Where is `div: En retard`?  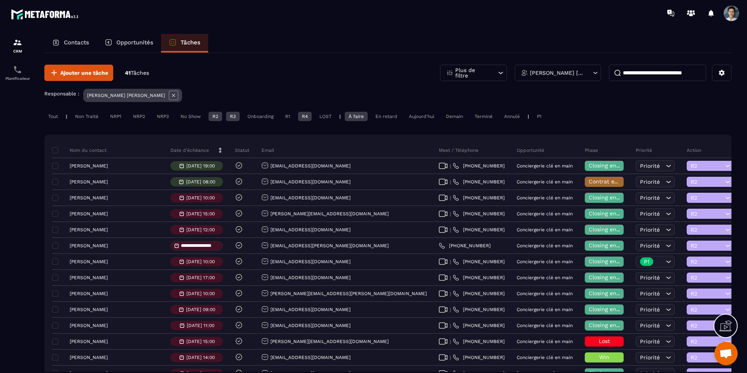 div: En retard is located at coordinates (386, 116).